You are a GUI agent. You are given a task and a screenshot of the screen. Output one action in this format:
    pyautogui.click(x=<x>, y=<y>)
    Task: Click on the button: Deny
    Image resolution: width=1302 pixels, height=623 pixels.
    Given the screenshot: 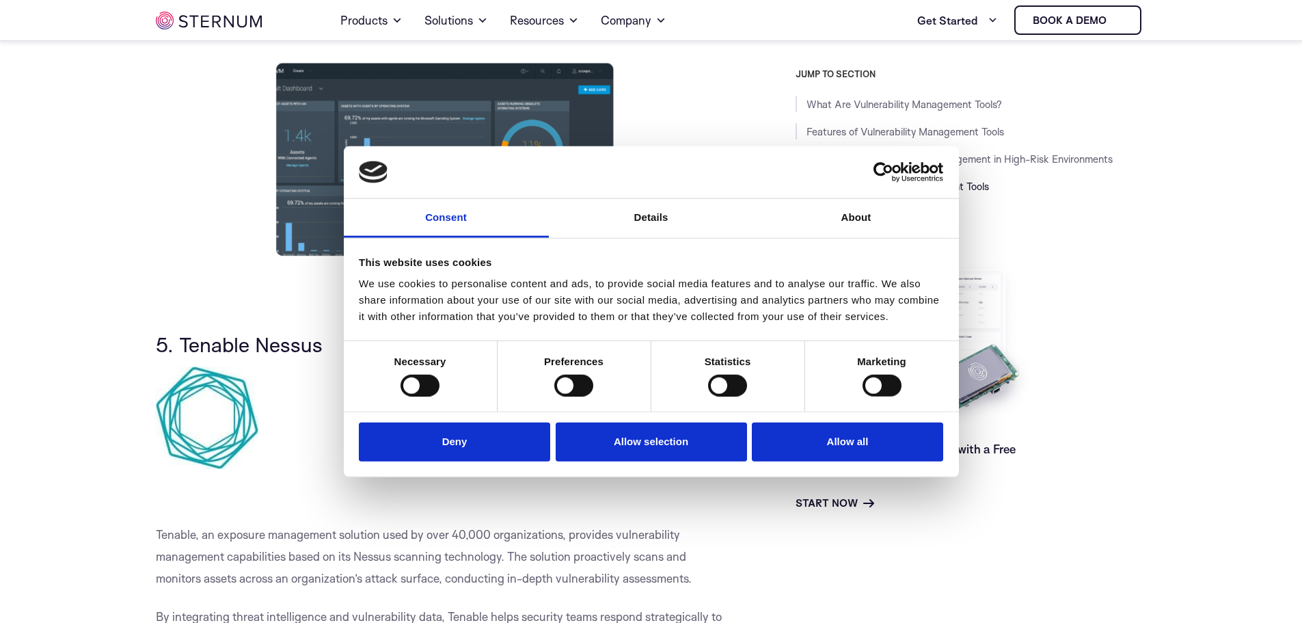 What is the action you would take?
    pyautogui.click(x=455, y=442)
    